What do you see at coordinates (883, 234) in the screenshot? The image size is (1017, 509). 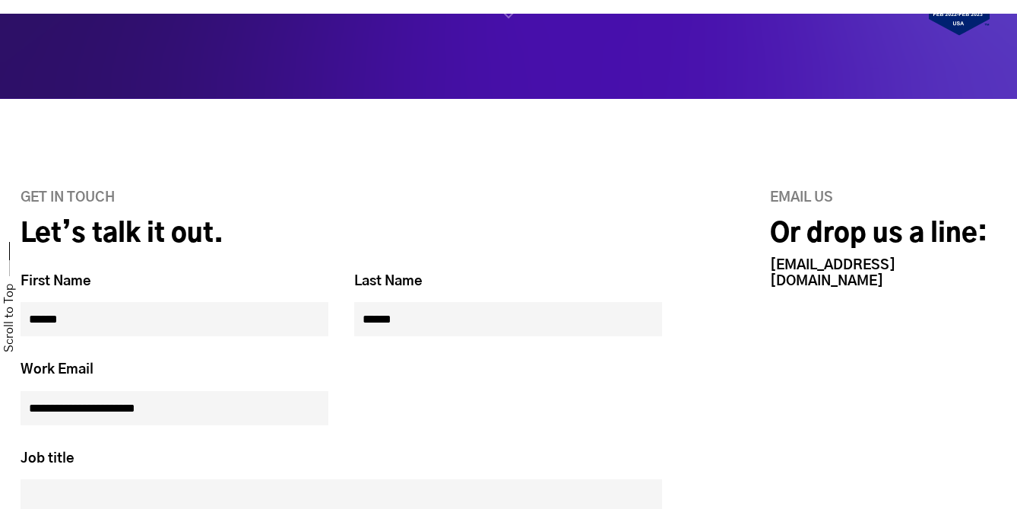 I see `h2: Or drop us a line:` at bounding box center [883, 234].